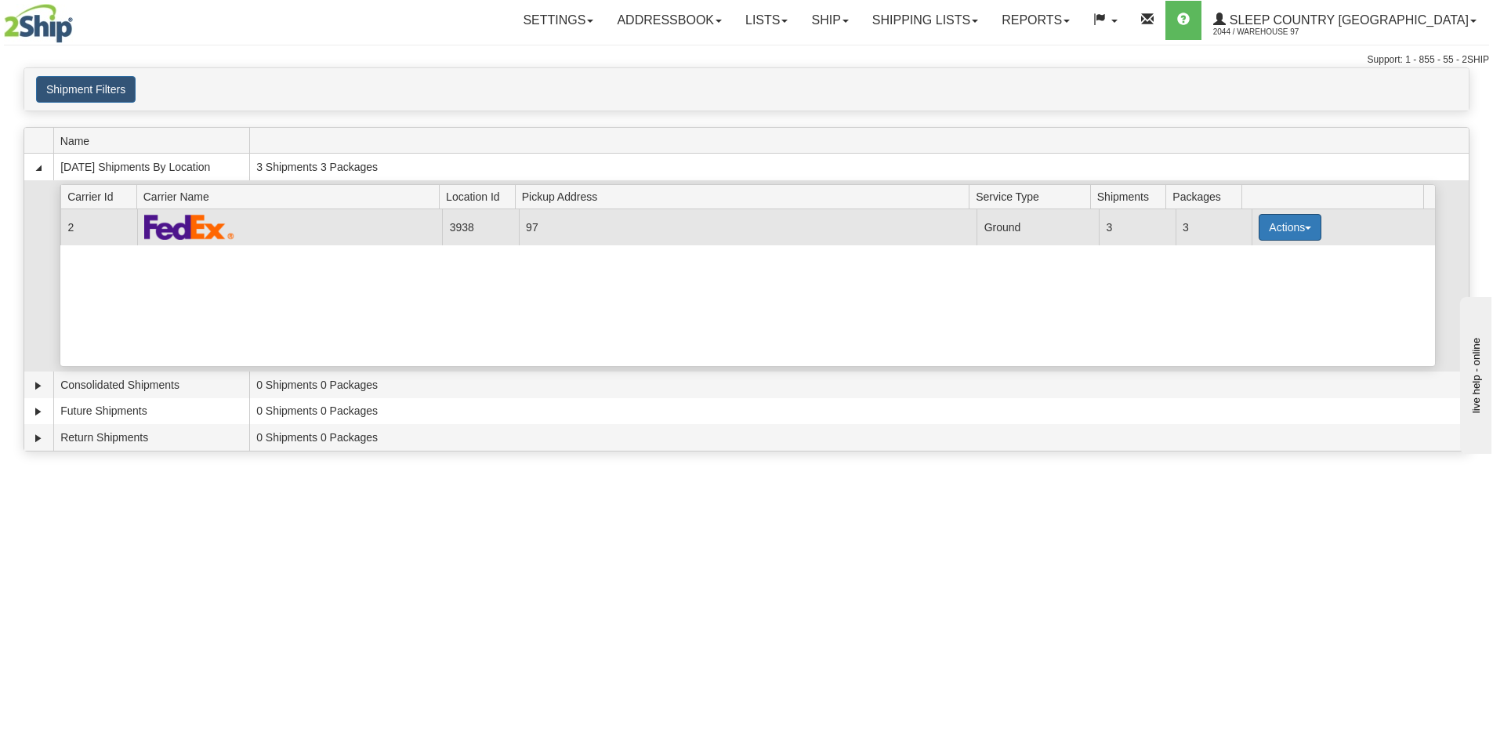  Describe the element at coordinates (154, 140) in the screenshot. I see `span: Name` at that location.